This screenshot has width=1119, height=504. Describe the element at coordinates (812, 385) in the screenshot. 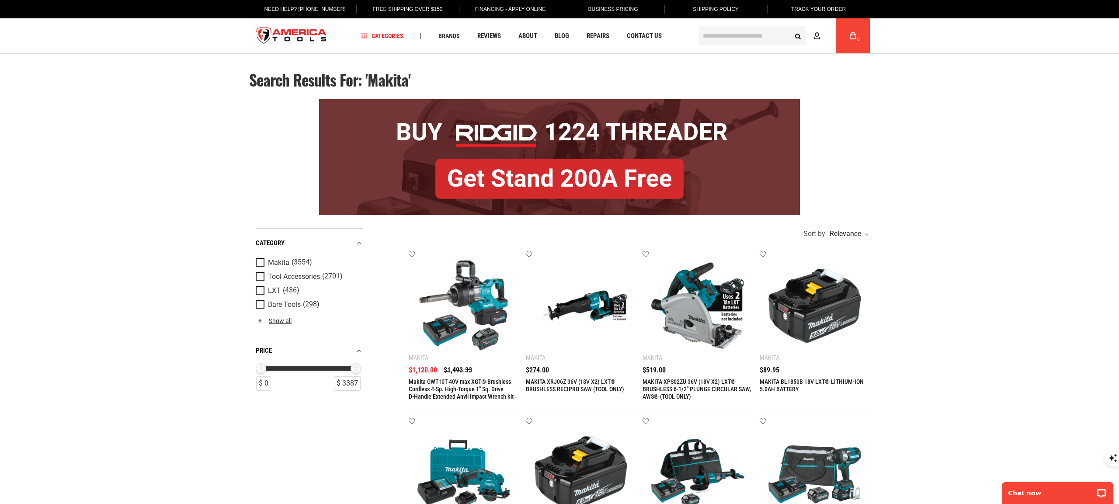

I see `a: MAKITA BL1850B 18V LXT® LITHIUM-ION 5.0AH BATTERY` at that location.